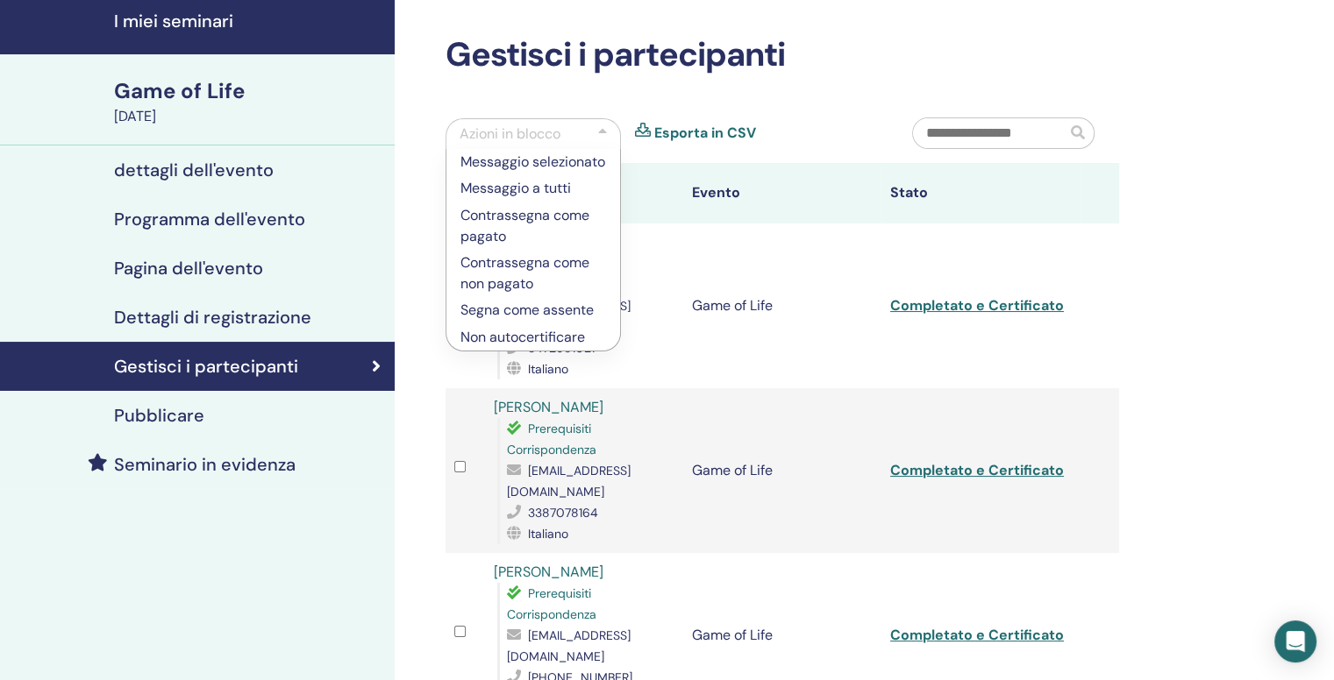 The width and height of the screenshot is (1334, 680). What do you see at coordinates (533, 189) in the screenshot?
I see `p: Messaggio a tutti` at bounding box center [533, 189].